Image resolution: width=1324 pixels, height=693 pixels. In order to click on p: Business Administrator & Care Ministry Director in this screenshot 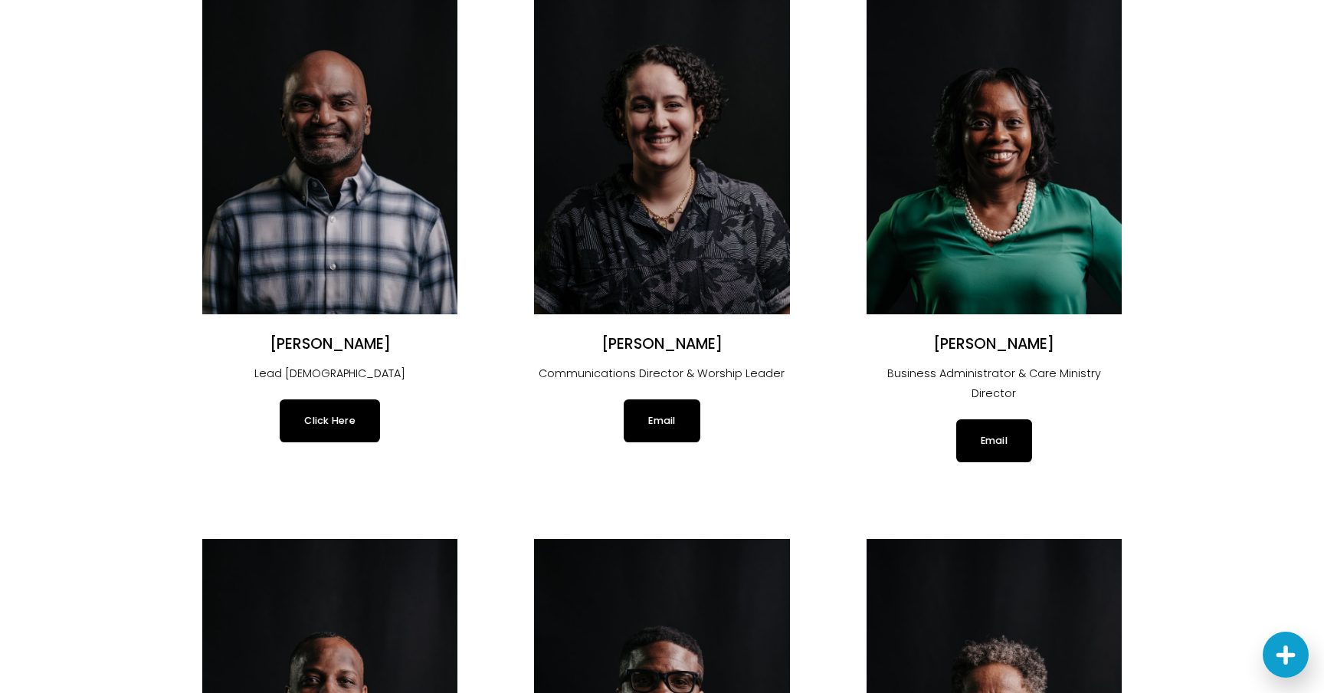, I will do `click(994, 384)`.